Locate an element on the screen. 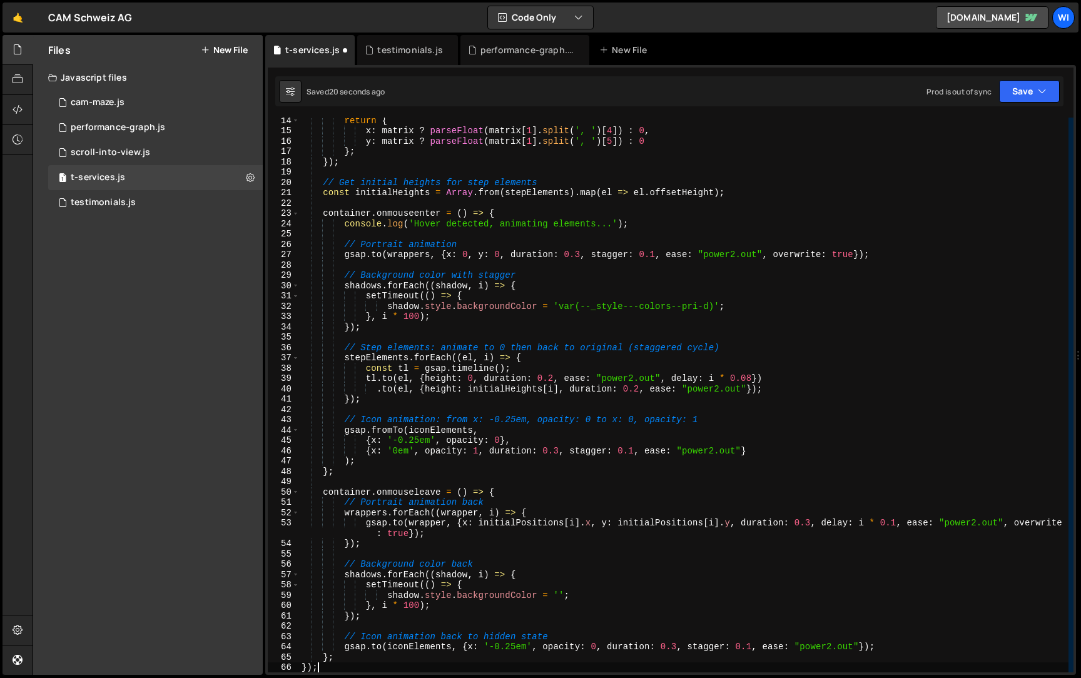 This screenshot has width=1081, height=678. button: Save is located at coordinates (1029, 91).